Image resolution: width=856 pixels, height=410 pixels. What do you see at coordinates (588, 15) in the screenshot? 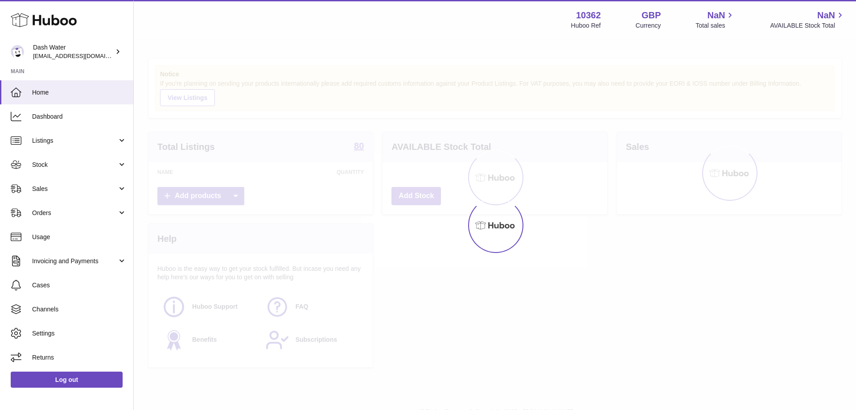
I see `strong: 10362` at bounding box center [588, 15].